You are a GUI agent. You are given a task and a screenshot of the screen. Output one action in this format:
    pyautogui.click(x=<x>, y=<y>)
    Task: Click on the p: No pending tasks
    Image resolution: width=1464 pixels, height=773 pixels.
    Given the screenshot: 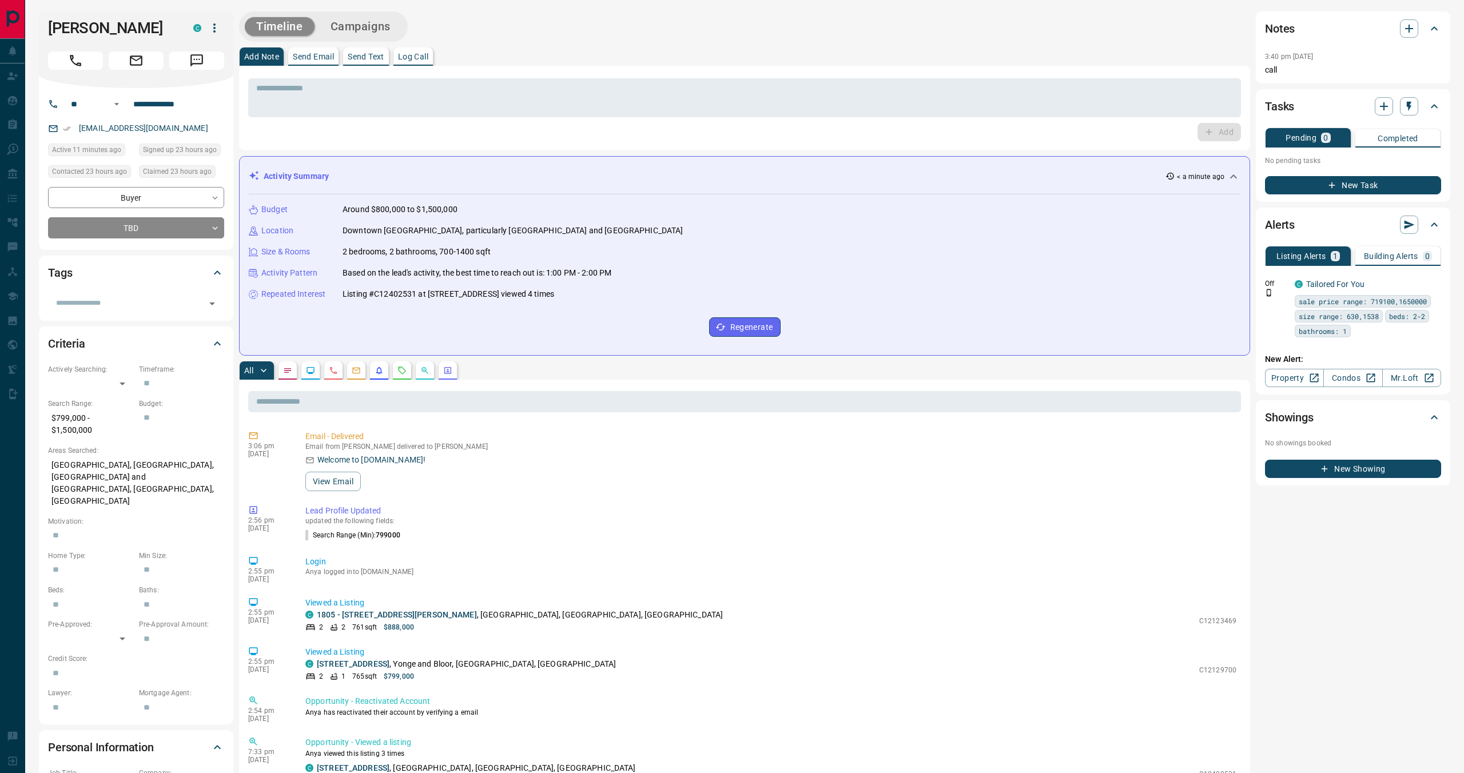 What is the action you would take?
    pyautogui.click(x=1353, y=161)
    